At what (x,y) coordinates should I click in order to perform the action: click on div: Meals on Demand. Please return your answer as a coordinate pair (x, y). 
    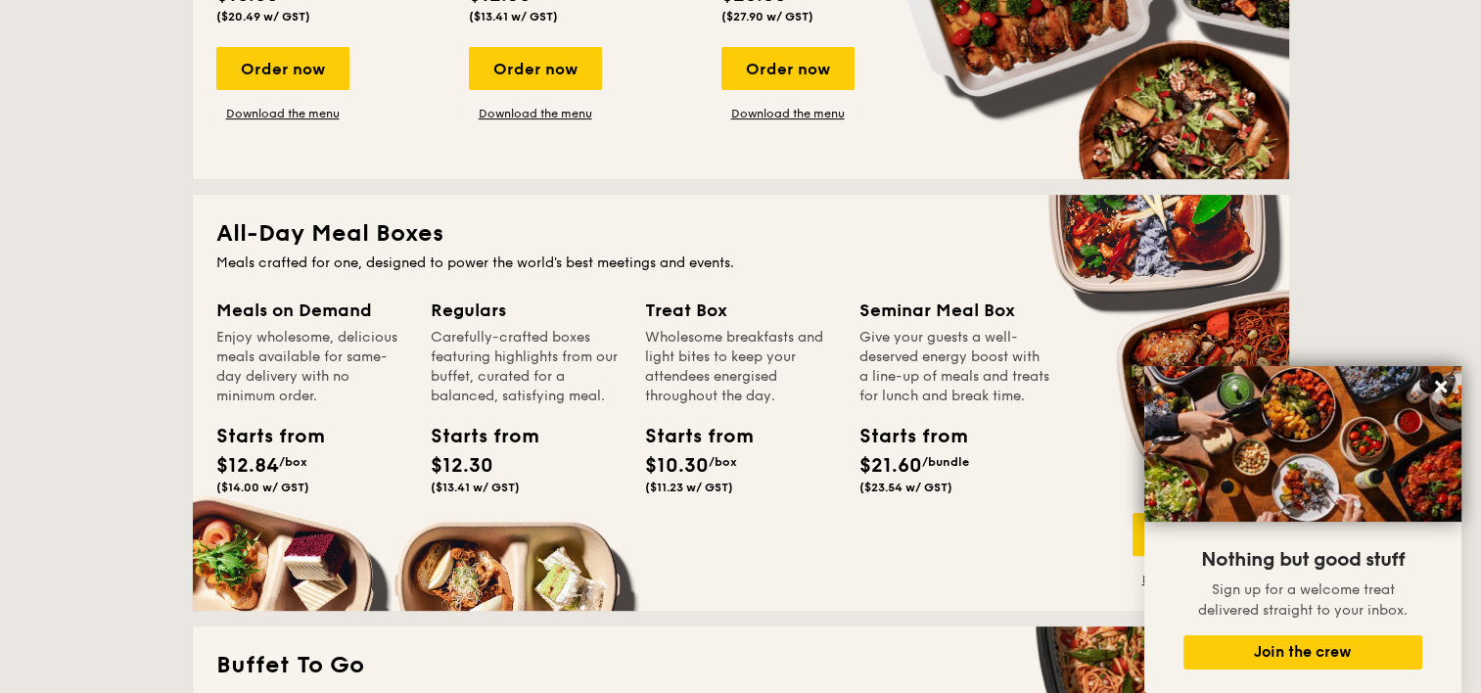
    Looking at the image, I should click on (311, 310).